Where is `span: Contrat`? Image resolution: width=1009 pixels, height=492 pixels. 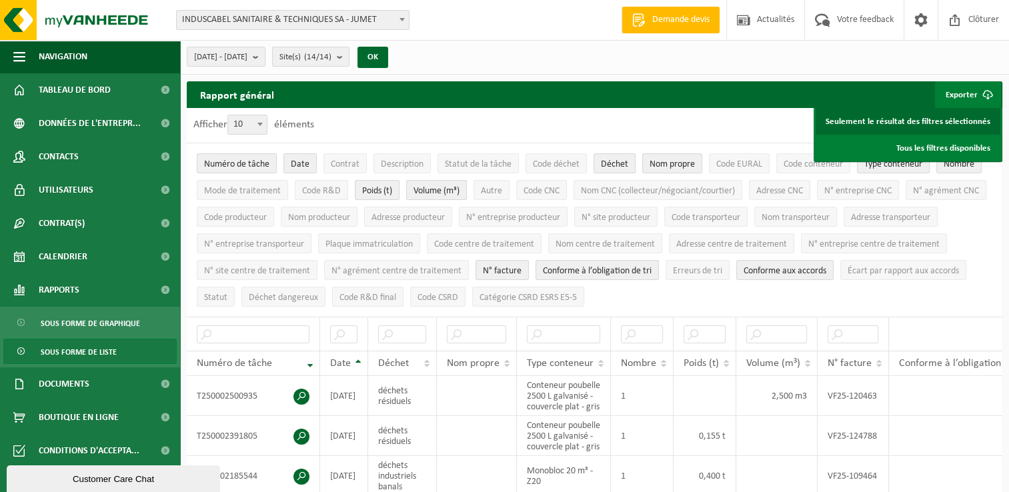 span: Contrat is located at coordinates (345, 164).